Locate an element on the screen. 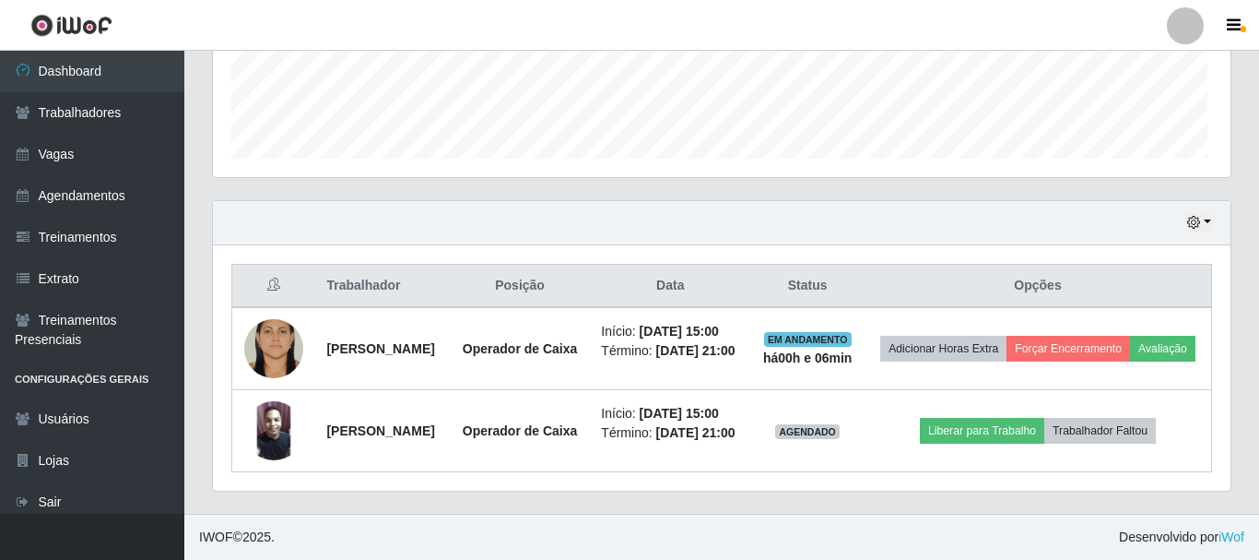 This screenshot has height=560, width=1259. strong: há 00 h e 06 min is located at coordinates (808, 358).